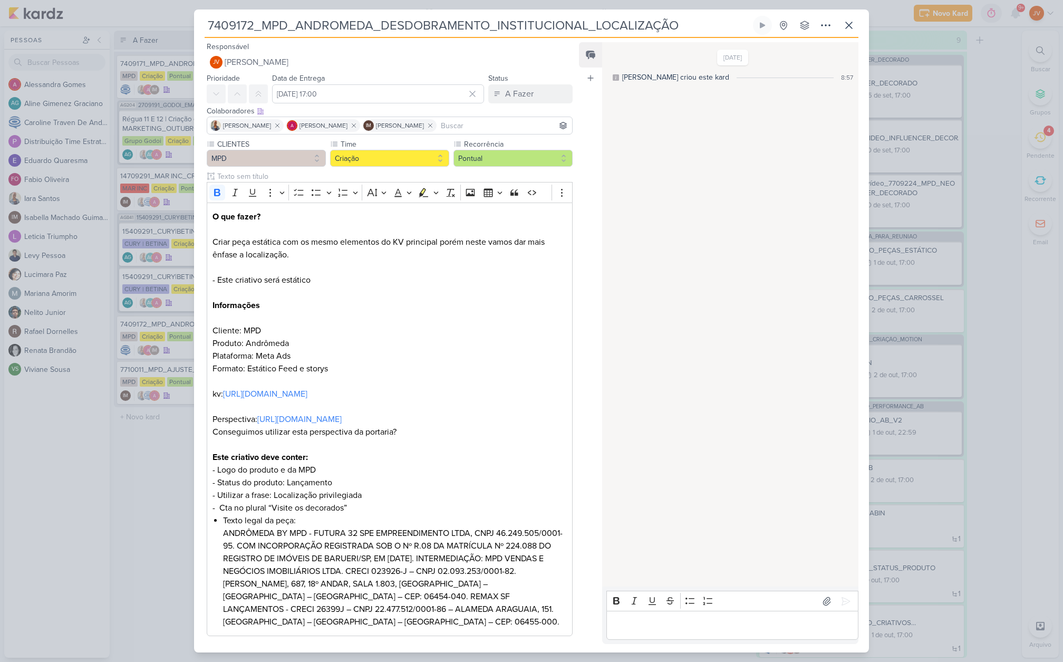 This screenshot has width=1063, height=662. What do you see at coordinates (520, 94) in the screenshot?
I see `div: A Fazer` at bounding box center [520, 94].